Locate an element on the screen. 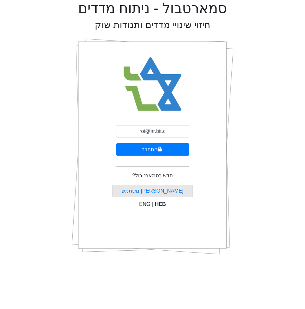  h2: חיזוי שינויי מדדים ותנודות שוק is located at coordinates (152, 25).